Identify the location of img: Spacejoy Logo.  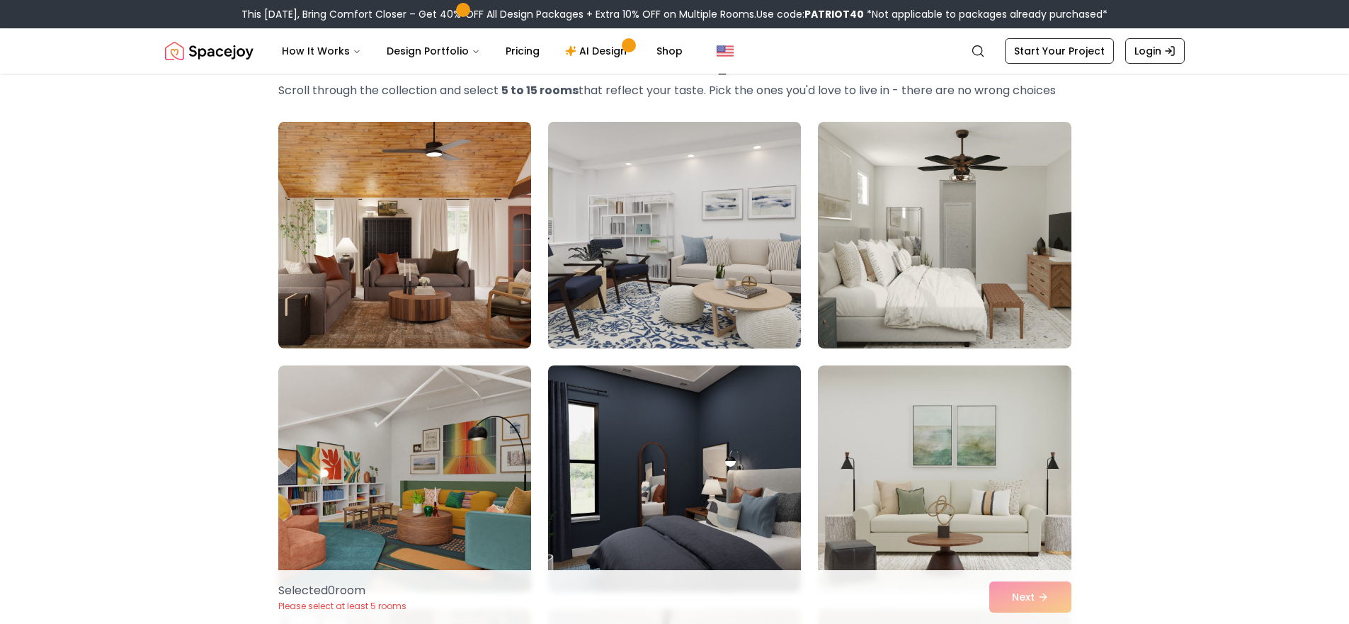
(209, 51).